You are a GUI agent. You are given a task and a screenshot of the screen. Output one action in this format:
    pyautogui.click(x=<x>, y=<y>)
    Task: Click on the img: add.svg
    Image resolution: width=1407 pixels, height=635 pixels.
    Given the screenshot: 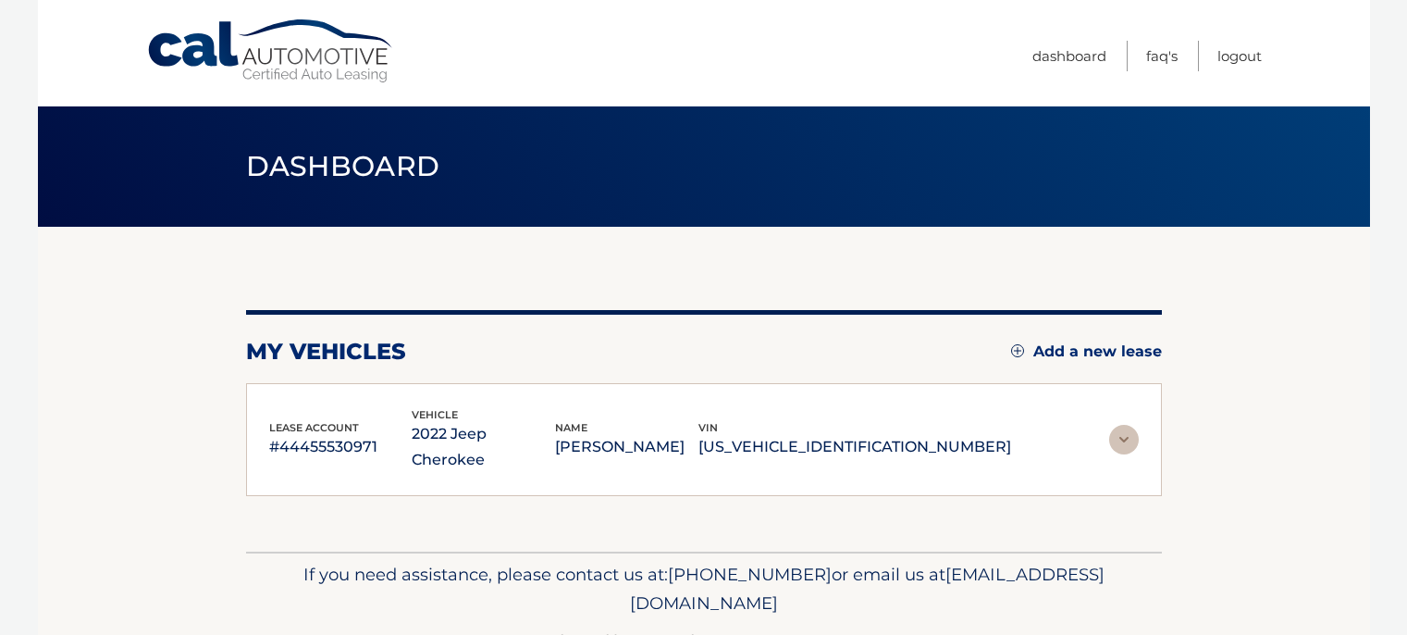 What is the action you would take?
    pyautogui.click(x=1018, y=351)
    